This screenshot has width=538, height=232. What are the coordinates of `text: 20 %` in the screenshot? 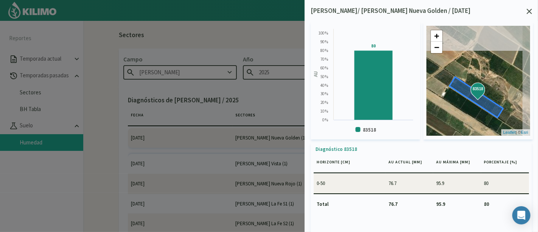 It's located at (324, 102).